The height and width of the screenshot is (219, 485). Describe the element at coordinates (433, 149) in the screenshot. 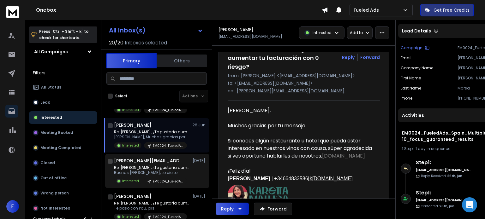

I see `span: 1 day in sequence` at that location.